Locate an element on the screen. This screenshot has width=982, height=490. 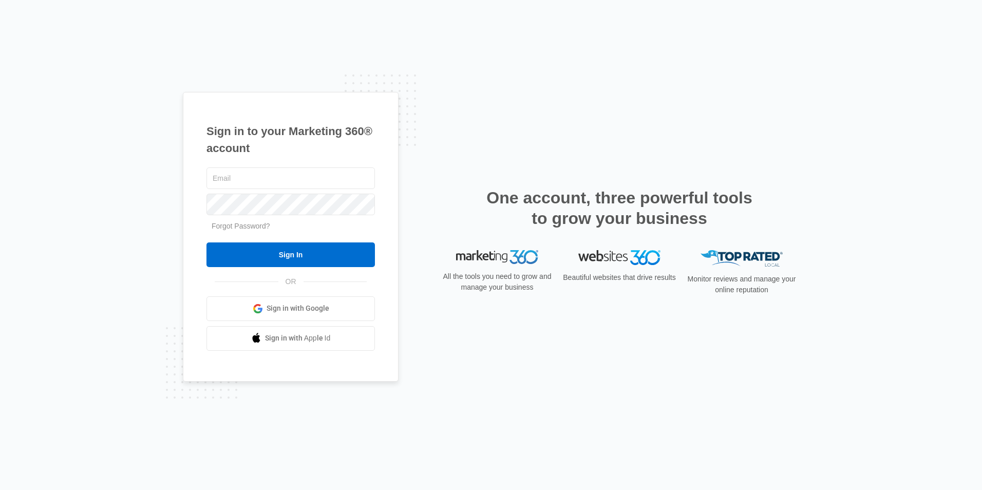
img: Top Rated Local is located at coordinates (741, 258).